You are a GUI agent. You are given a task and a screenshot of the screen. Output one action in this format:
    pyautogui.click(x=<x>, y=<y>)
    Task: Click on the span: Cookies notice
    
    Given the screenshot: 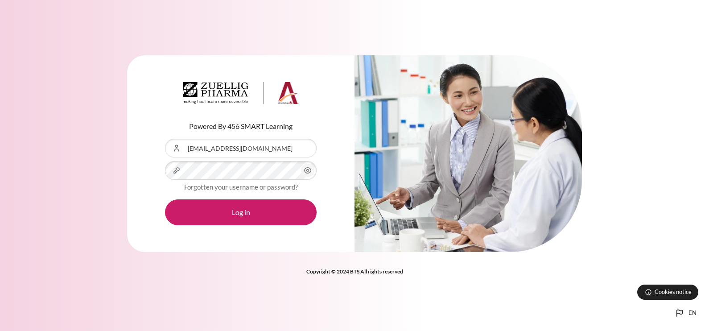 What is the action you would take?
    pyautogui.click(x=673, y=292)
    